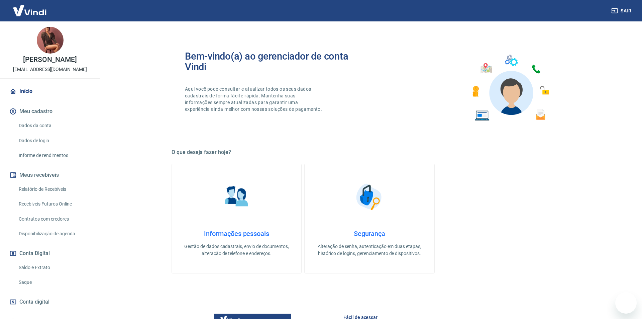  I want to click on a: Informações pessoaisInformações pessoaisGestão de dados cadastrais, envio de documentos, alteraçã..., so click(236, 218).